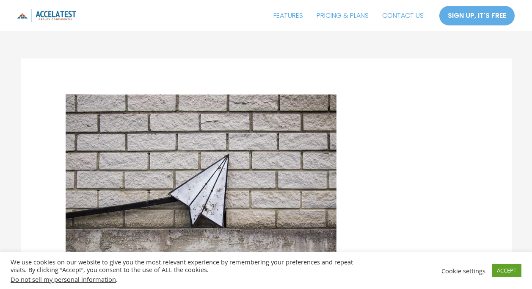  Describe the element at coordinates (477, 16) in the screenshot. I see `div: SIGN UP, IT'S FREE` at that location.